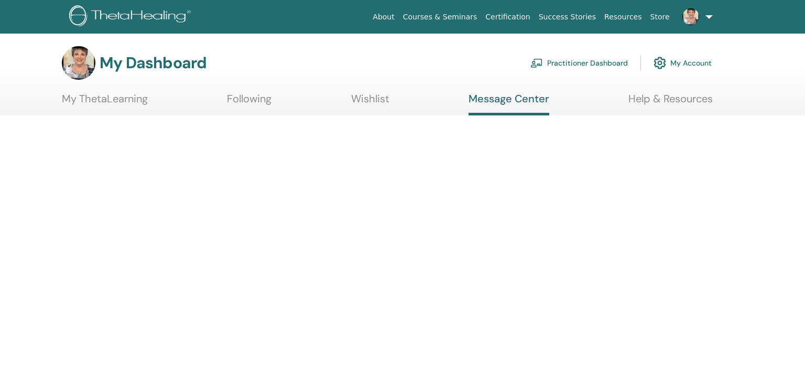 The height and width of the screenshot is (383, 805). What do you see at coordinates (105, 102) in the screenshot?
I see `a: My ThetaLearning` at bounding box center [105, 102].